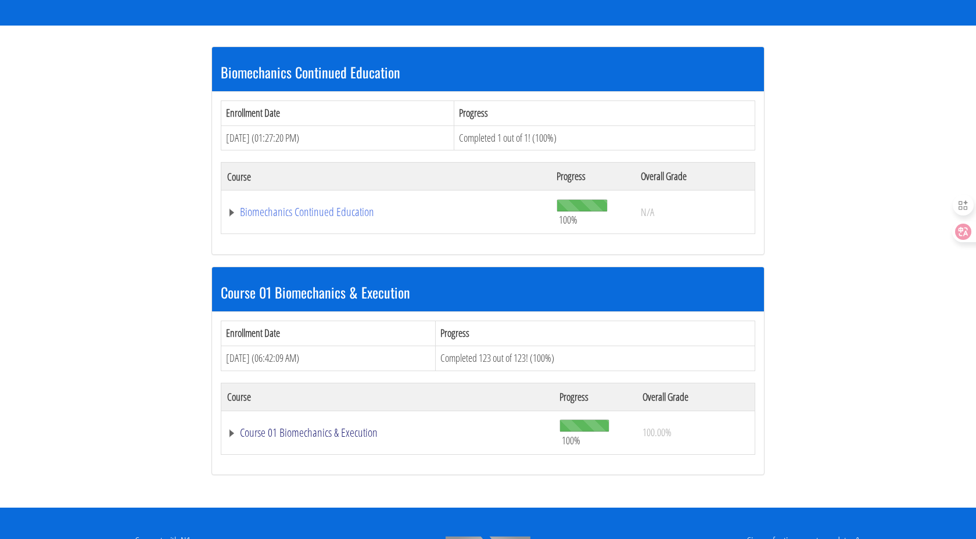 The height and width of the screenshot is (539, 976). I want to click on td: N/A, so click(694, 212).